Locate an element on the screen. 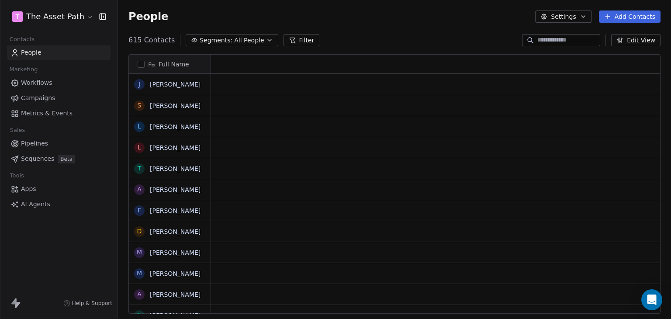 This screenshot has height=319, width=671. button: Edit View is located at coordinates (635, 40).